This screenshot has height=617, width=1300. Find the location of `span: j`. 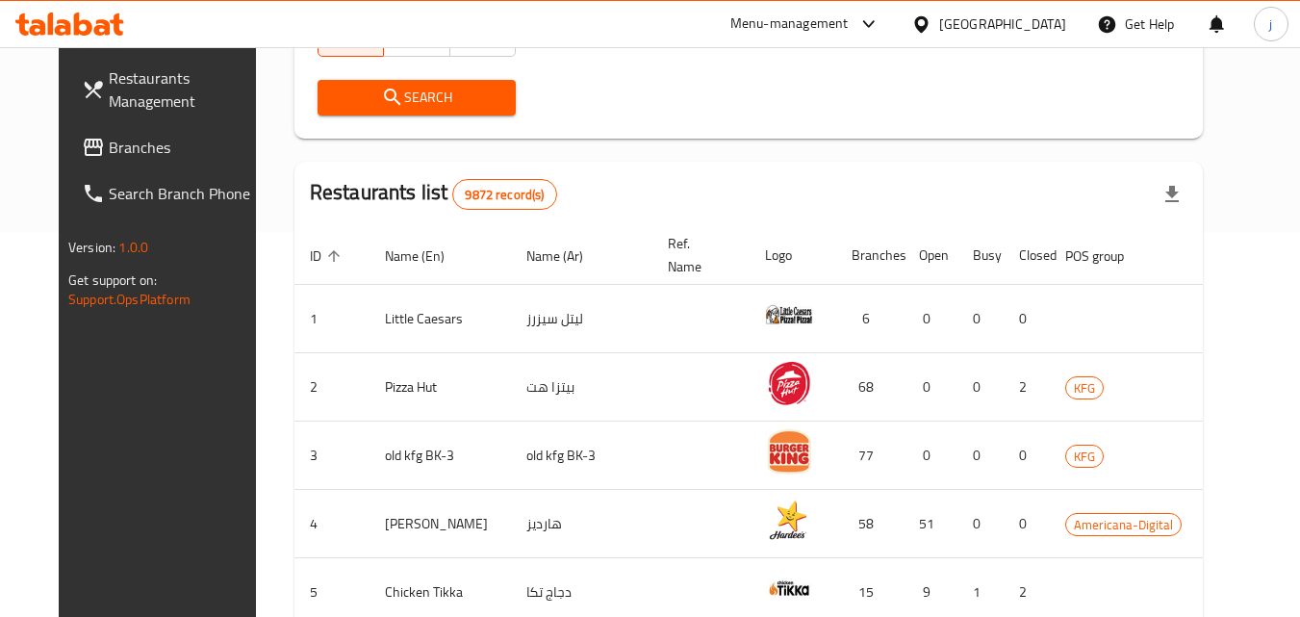

span: j is located at coordinates (1271, 24).